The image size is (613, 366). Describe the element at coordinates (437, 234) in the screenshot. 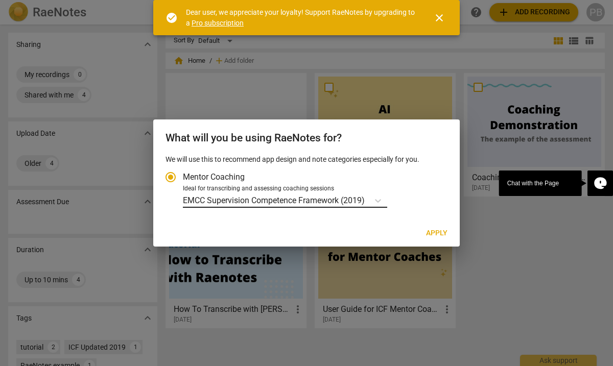

I see `span: Apply` at that location.